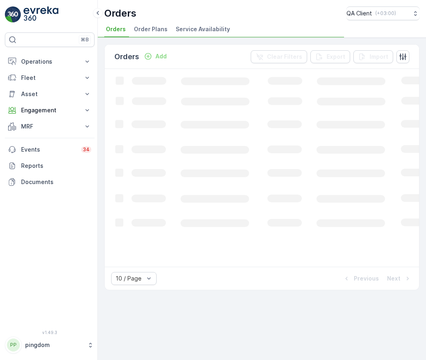 The image size is (426, 360). Describe the element at coordinates (56, 166) in the screenshot. I see `p: Reports` at that location.